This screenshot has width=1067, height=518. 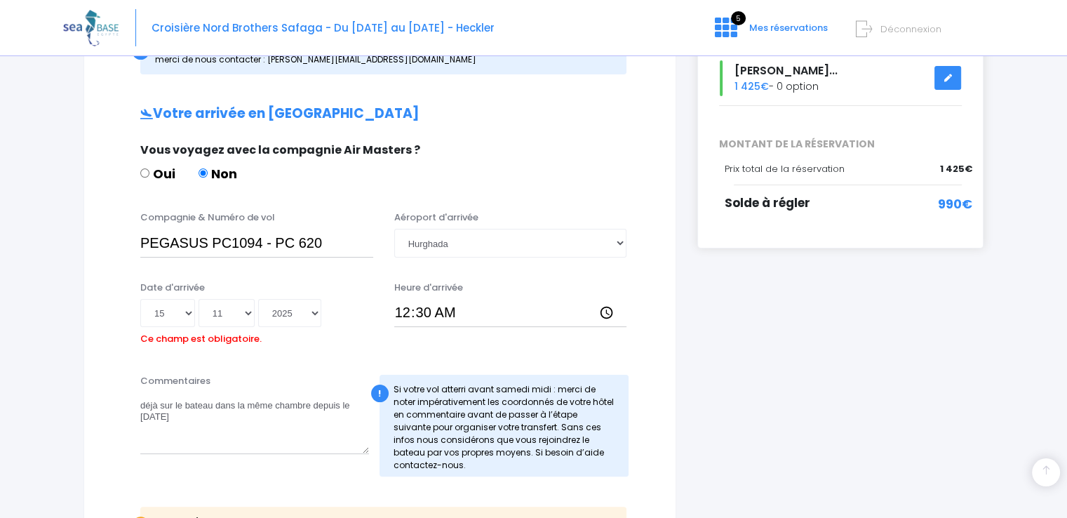 I want to click on span: Solde à régler, so click(x=767, y=203).